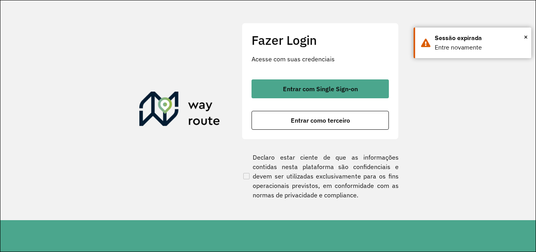  Describe the element at coordinates (320, 176) in the screenshot. I see `label: Declaro estar ciente de que as informações contidas nesta plataforma são confidenciais e devem se...` at that location.